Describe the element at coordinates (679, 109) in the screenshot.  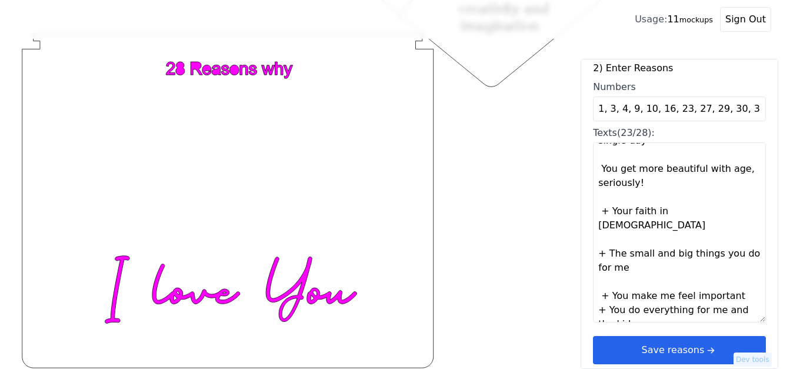
I see `input: Numbers` at that location.